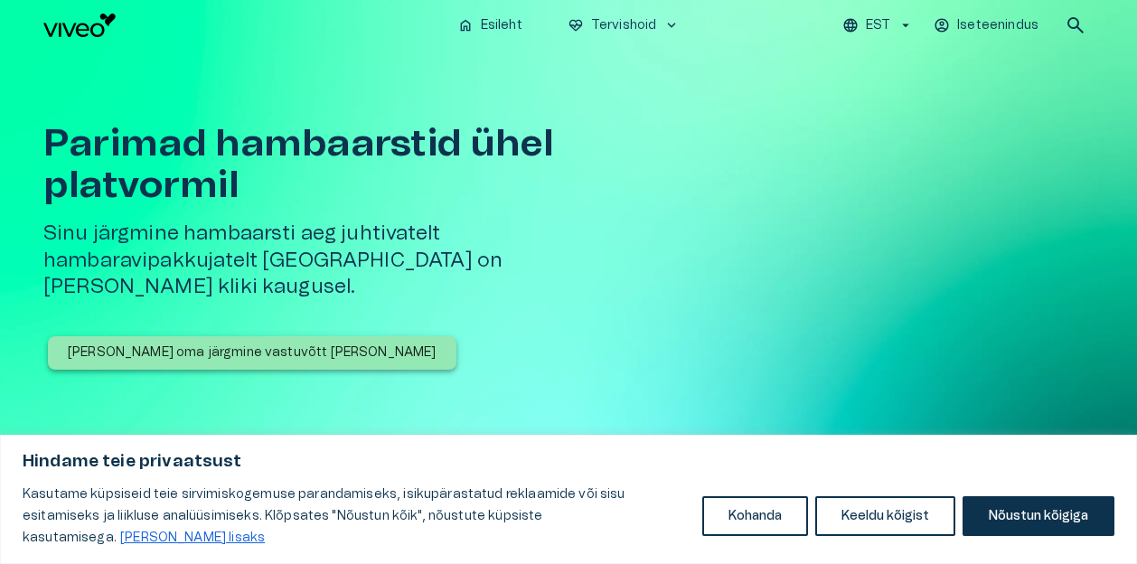  What do you see at coordinates (491, 25) in the screenshot?
I see `a: homeEsileht` at bounding box center [491, 25].